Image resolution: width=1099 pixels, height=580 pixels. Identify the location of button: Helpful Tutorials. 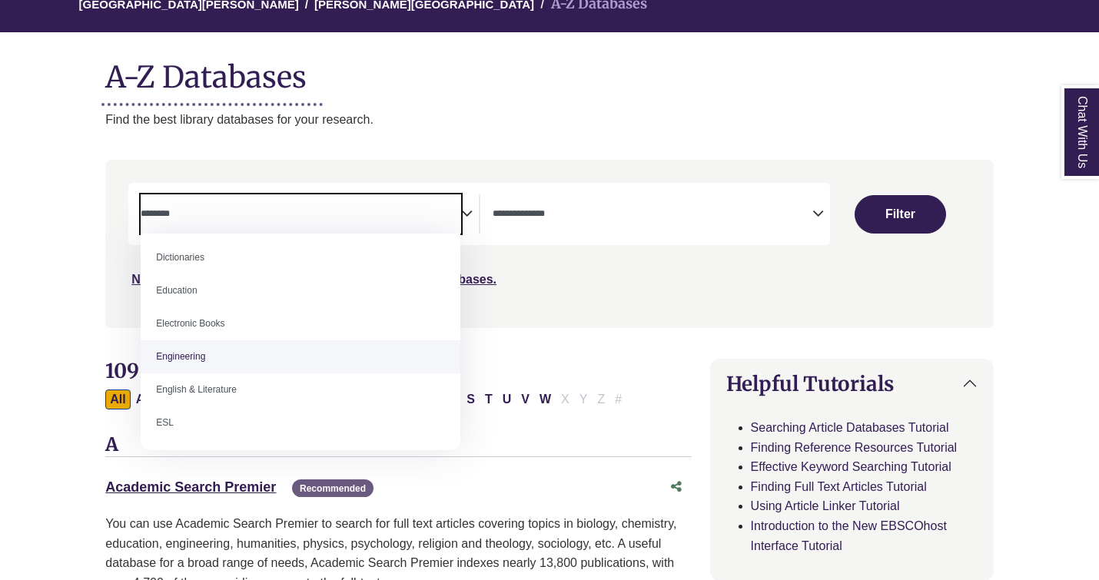
(852, 384).